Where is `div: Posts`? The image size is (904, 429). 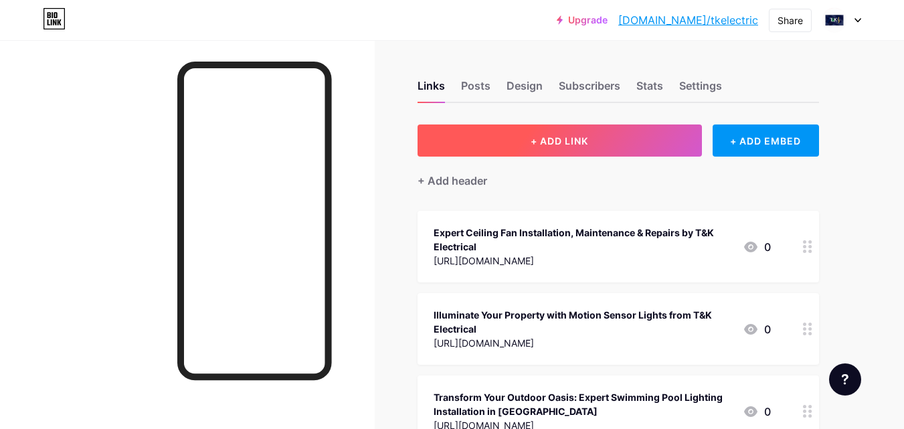 div: Posts is located at coordinates (476, 90).